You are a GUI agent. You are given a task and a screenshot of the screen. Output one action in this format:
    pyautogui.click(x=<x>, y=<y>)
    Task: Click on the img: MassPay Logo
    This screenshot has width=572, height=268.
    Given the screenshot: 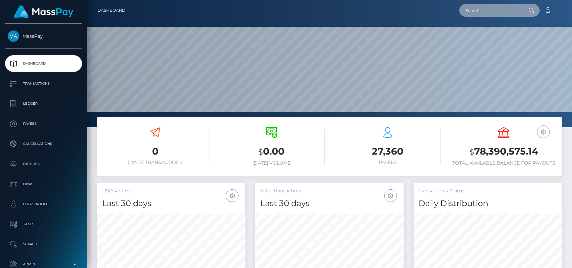 What is the action you would take?
    pyautogui.click(x=44, y=12)
    